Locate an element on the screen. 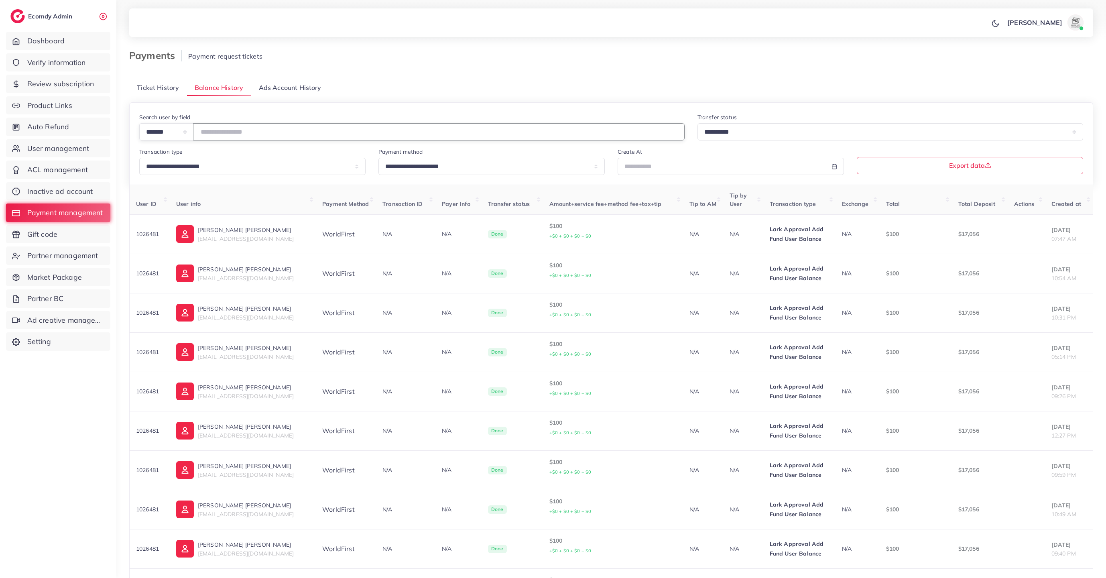  span: Ticket History is located at coordinates (158, 87).